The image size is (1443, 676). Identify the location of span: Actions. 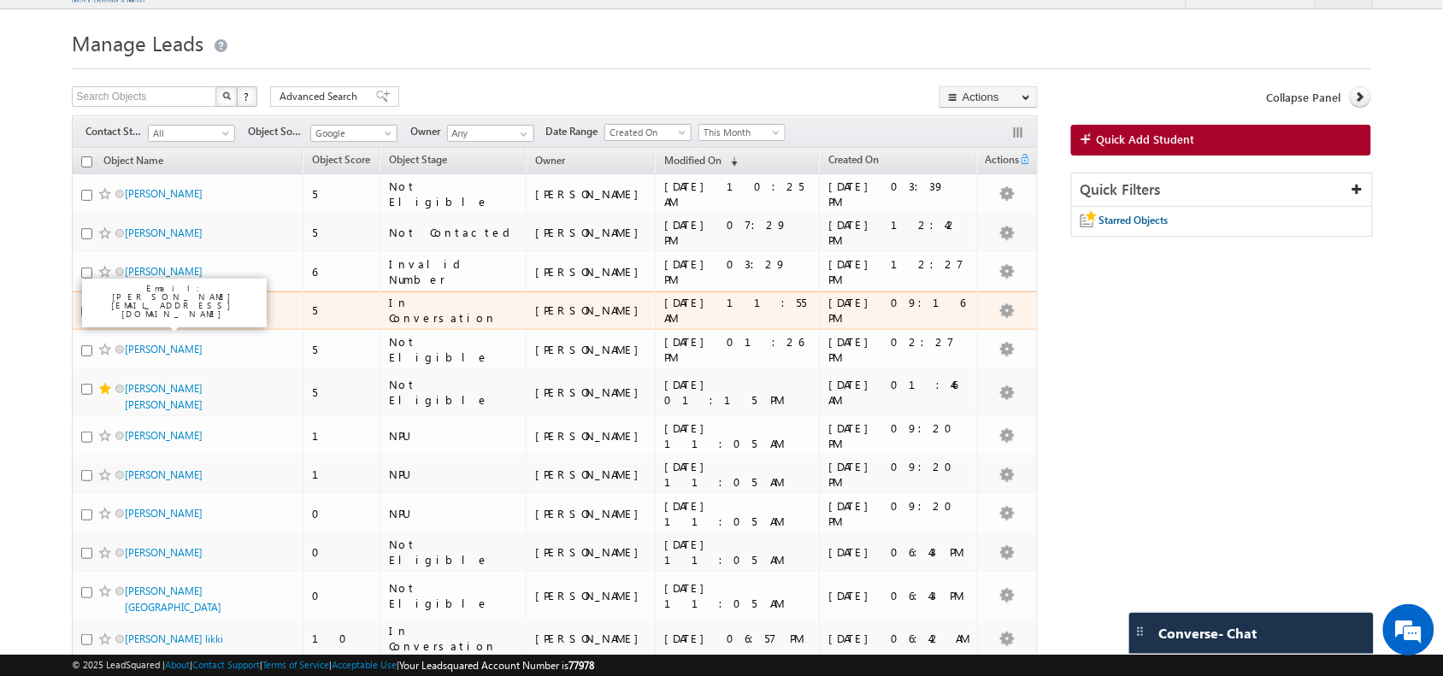
(999, 162).